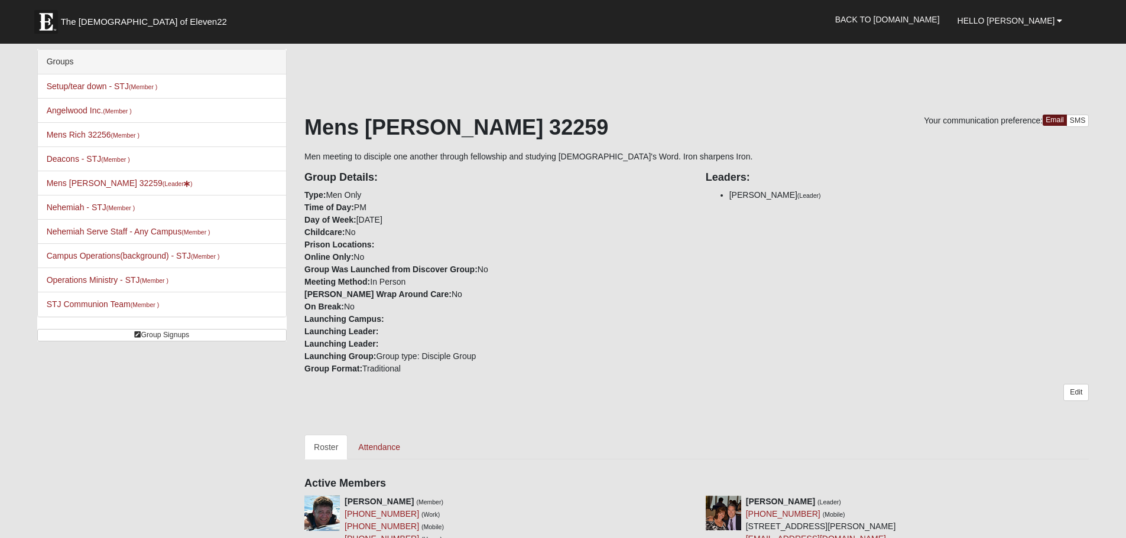  Describe the element at coordinates (330, 220) in the screenshot. I see `strong: Day of Week:` at that location.